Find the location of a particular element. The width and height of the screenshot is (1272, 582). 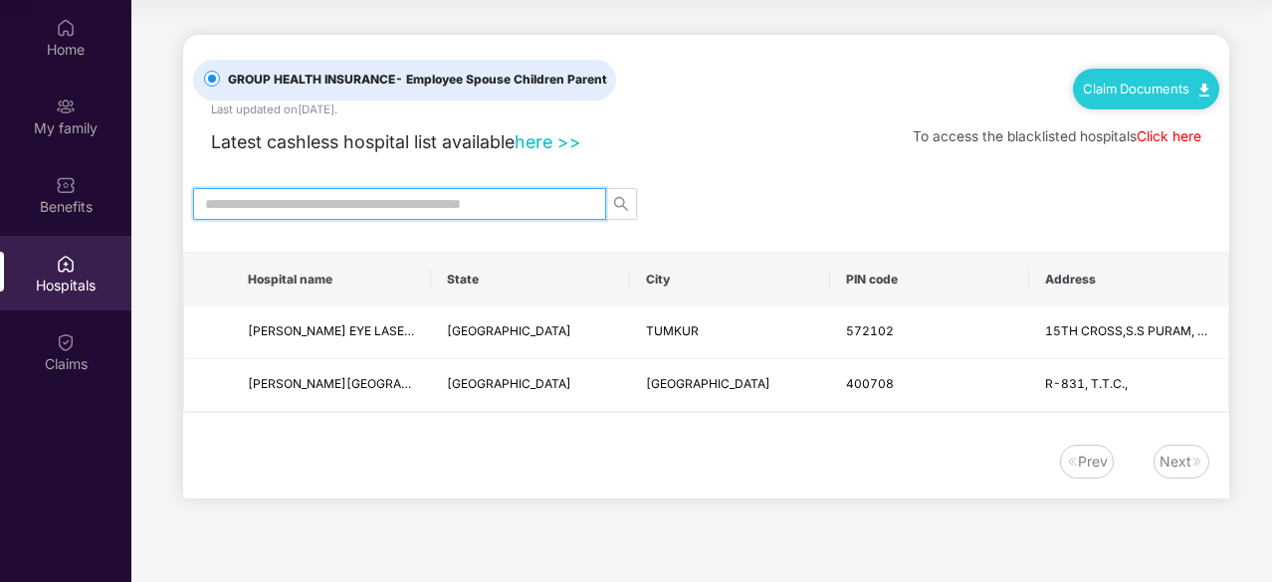

td: KARNATAKA is located at coordinates (530, 332).